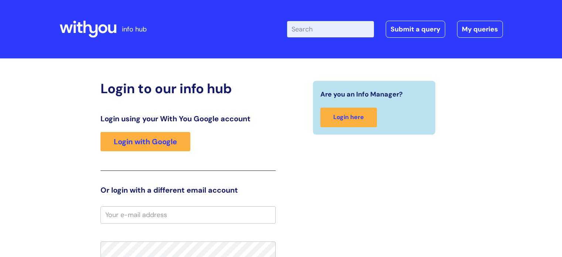  Describe the element at coordinates (188, 88) in the screenshot. I see `h2: Login to our info hub` at that location.